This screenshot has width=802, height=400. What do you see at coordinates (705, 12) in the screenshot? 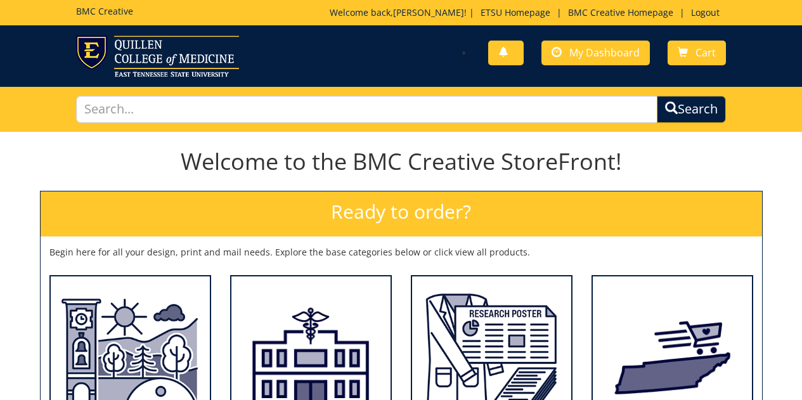
I see `a: Logout` at bounding box center [705, 12].